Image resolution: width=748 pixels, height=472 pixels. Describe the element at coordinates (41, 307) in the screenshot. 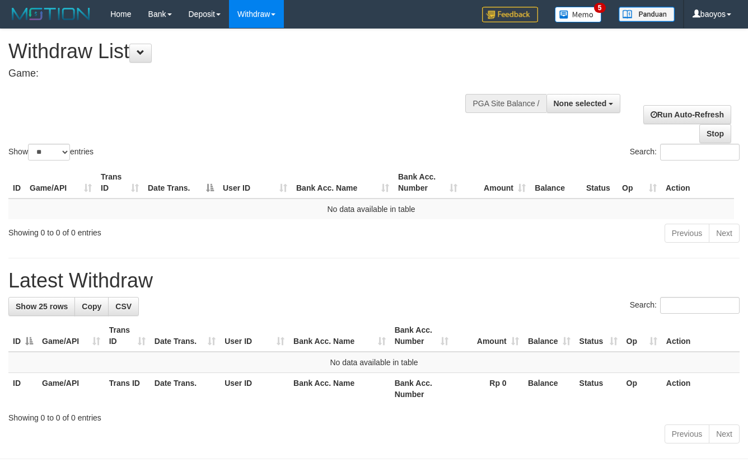

I see `span: Show 25 rows` at that location.